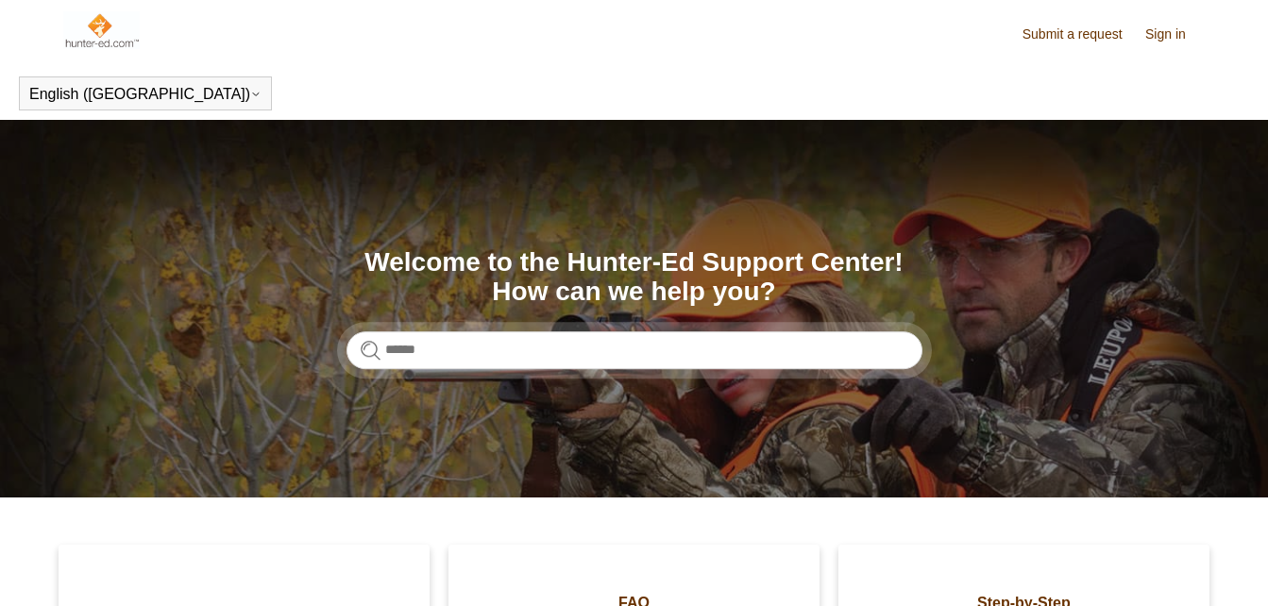 This screenshot has height=606, width=1268. Describe the element at coordinates (101, 30) in the screenshot. I see `img: Hunter-Ed Help Center home page` at that location.